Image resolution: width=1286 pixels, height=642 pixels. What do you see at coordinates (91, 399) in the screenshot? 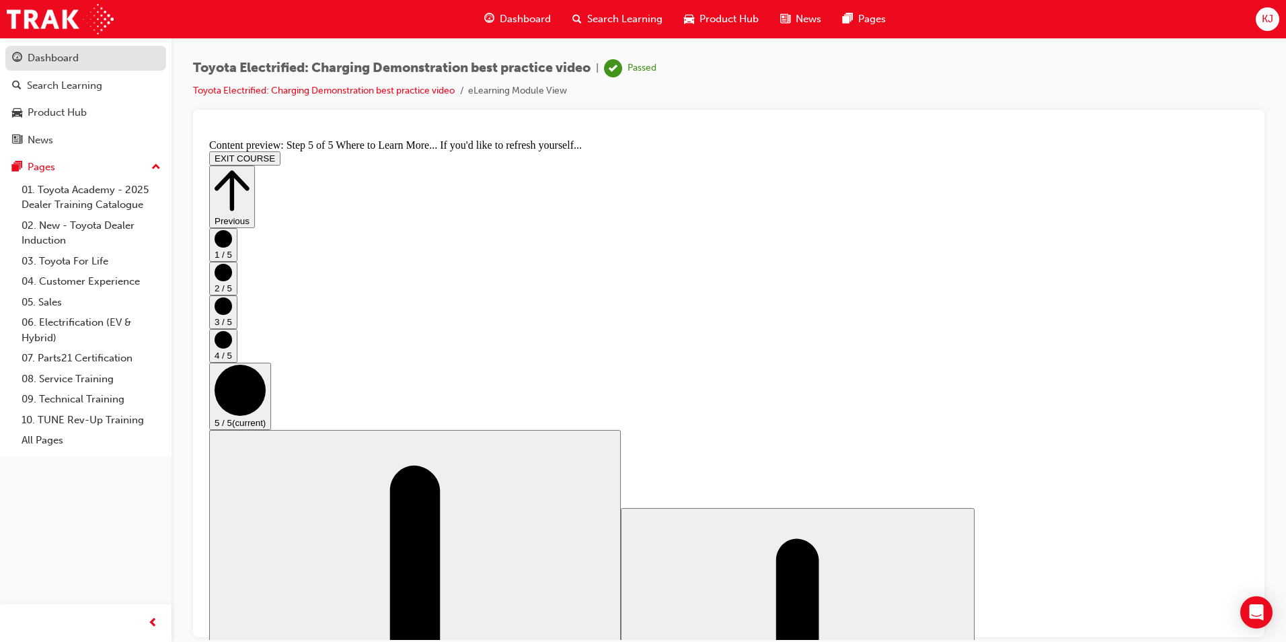
I see `a: 09. Technical Training` at bounding box center [91, 399].